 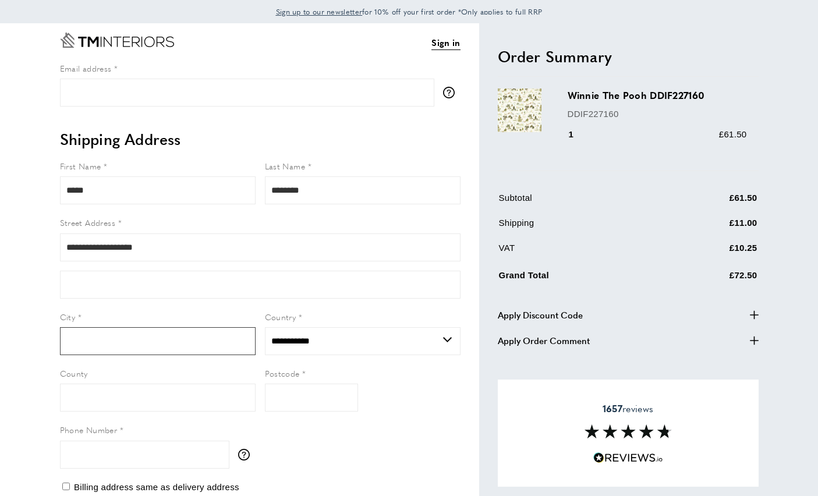 I want to click on span: Last Name, so click(x=285, y=166).